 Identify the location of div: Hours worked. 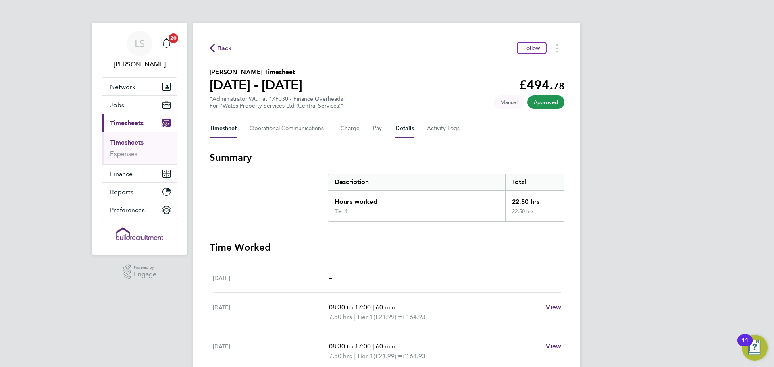
(416, 199).